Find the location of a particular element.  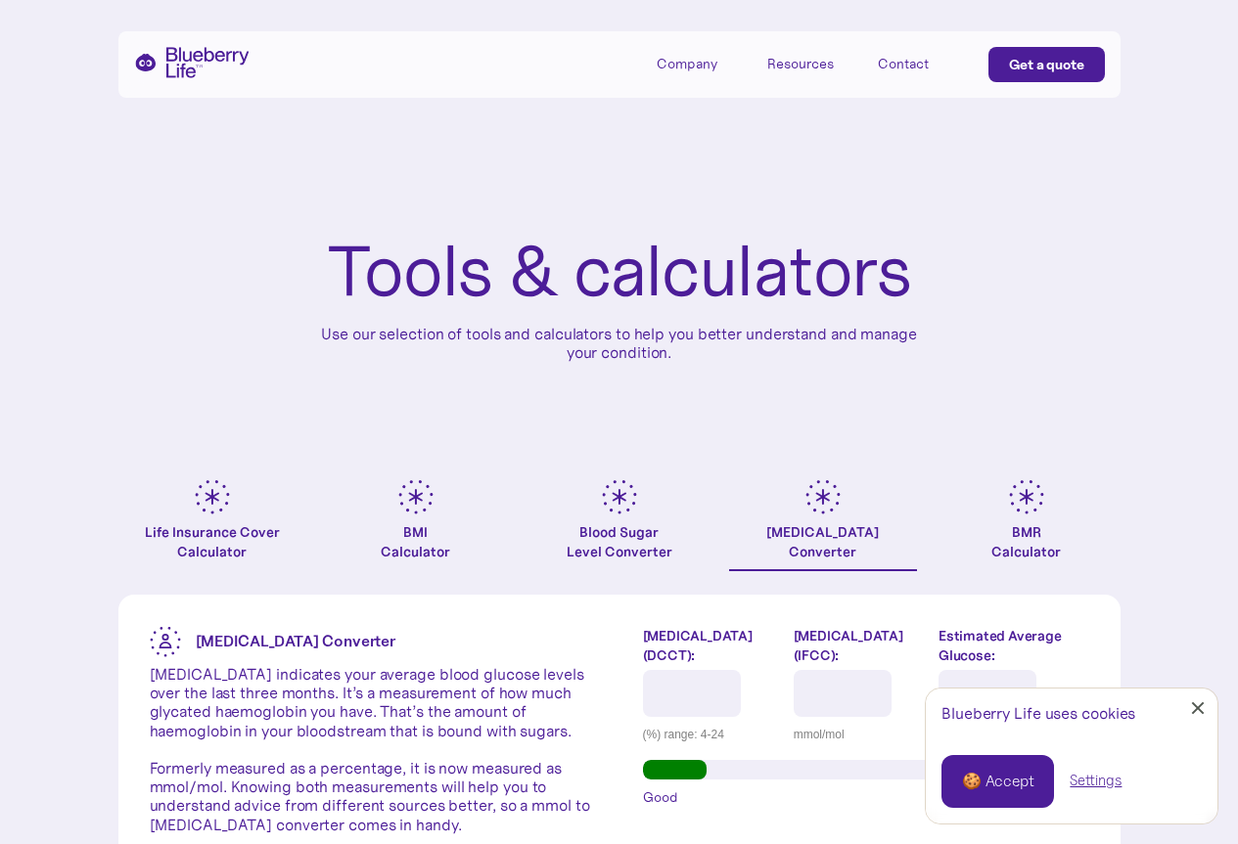

div: 🍪 Accept is located at coordinates (997, 782).